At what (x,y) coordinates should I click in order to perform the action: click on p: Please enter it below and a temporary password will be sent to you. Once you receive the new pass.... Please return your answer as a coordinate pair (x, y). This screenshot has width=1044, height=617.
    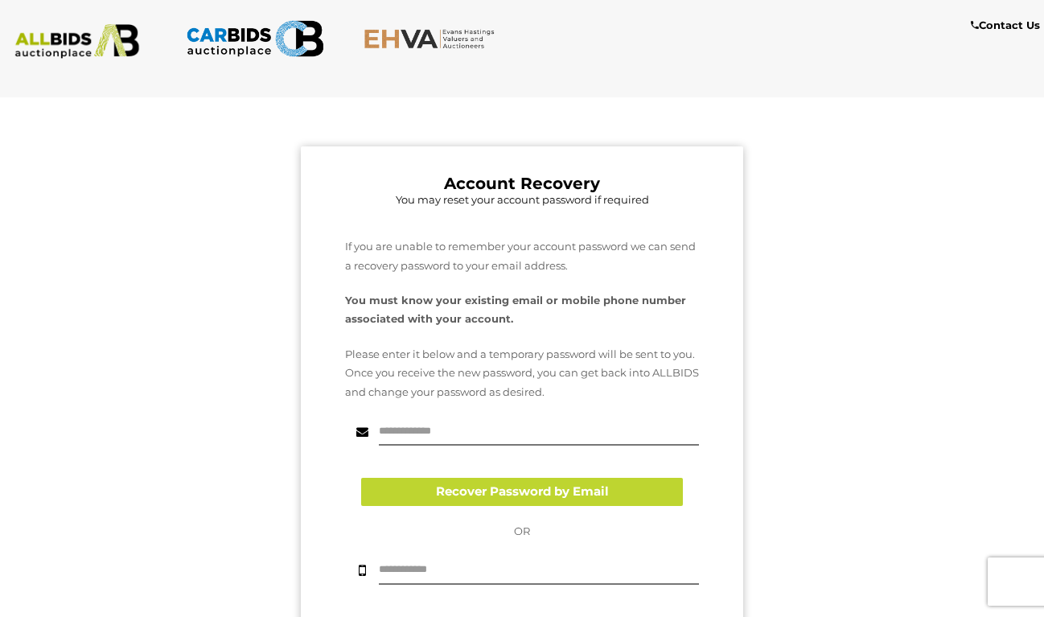
    Looking at the image, I should click on (522, 373).